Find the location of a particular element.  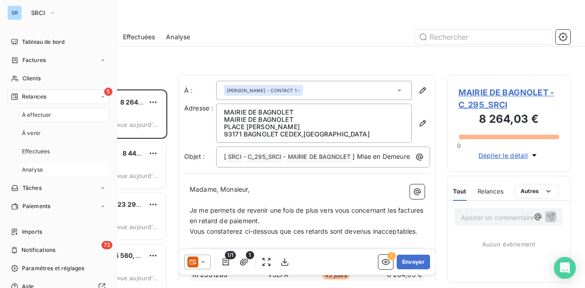

span: Total TTC à régler : 8 264,03 € is located at coordinates (307, 252).